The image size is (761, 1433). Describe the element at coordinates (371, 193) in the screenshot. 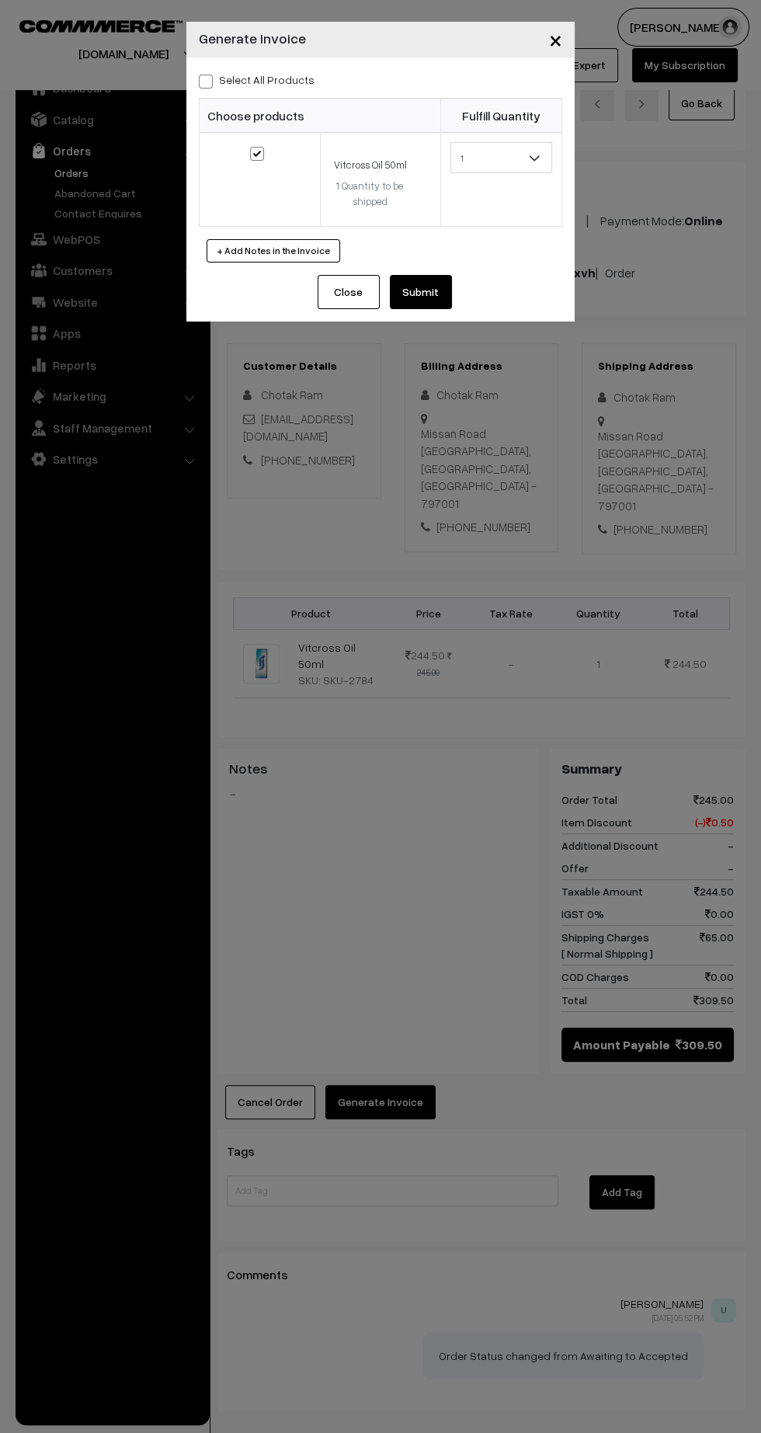

I see `div: 1 Quantity to be shipped` at that location.